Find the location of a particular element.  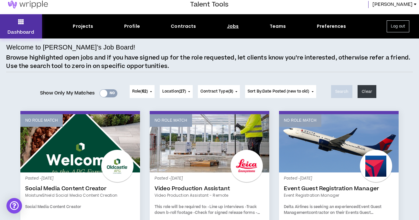

span: Role ( ) is located at coordinates (140, 92).